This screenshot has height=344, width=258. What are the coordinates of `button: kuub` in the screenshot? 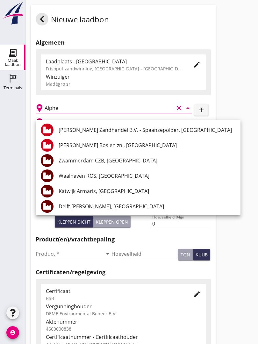 It's located at (201, 254).